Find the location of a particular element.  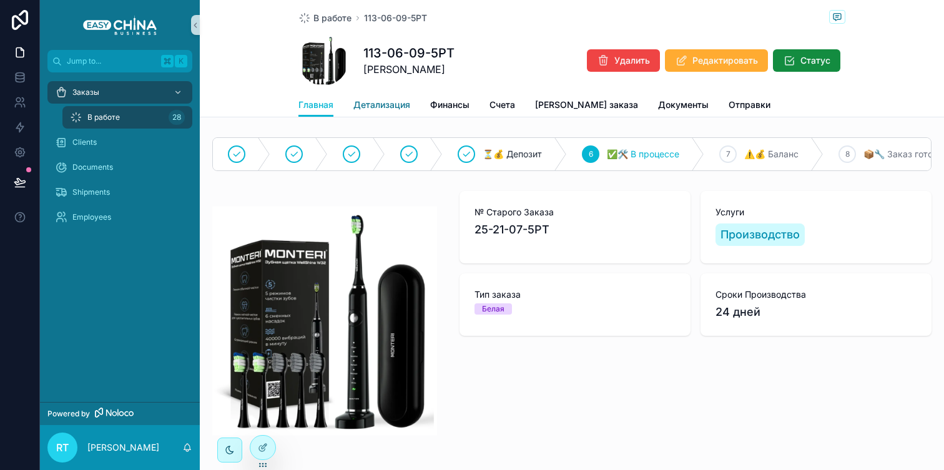

a: Детализация is located at coordinates (381, 106).